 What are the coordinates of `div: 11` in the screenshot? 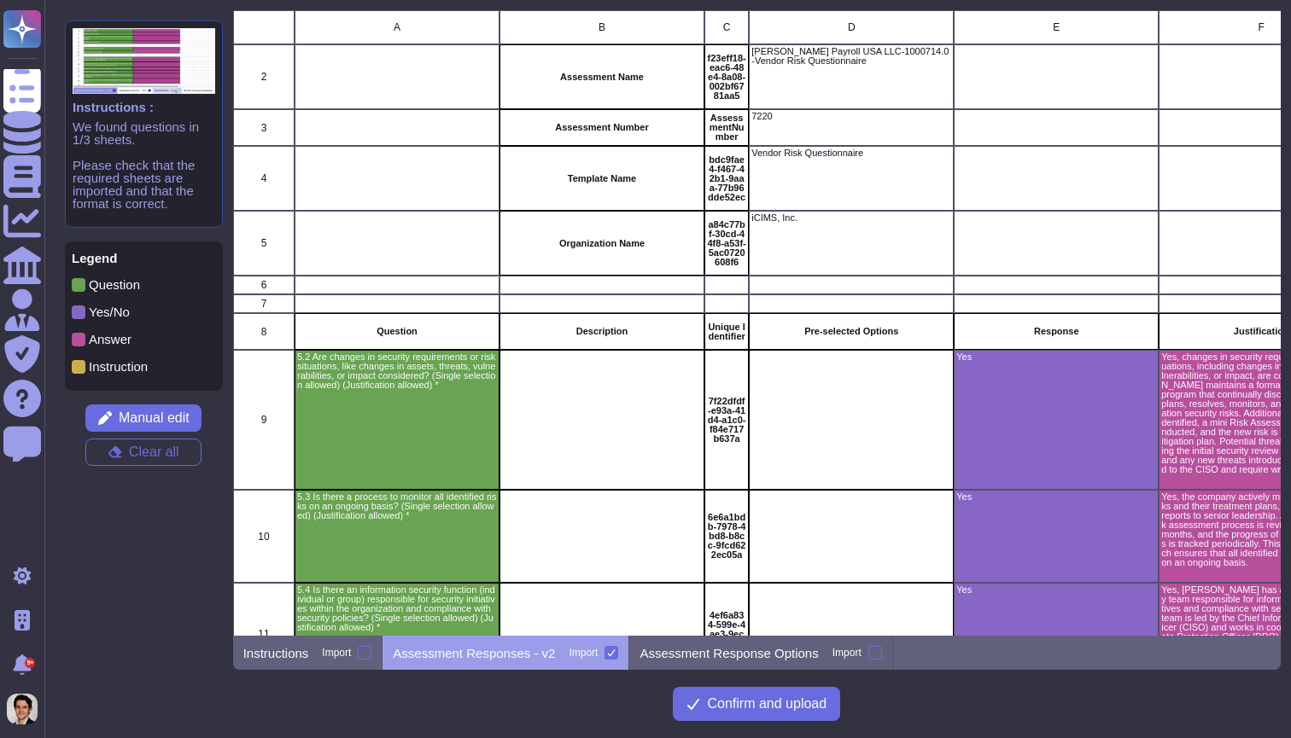 It's located at (264, 634).